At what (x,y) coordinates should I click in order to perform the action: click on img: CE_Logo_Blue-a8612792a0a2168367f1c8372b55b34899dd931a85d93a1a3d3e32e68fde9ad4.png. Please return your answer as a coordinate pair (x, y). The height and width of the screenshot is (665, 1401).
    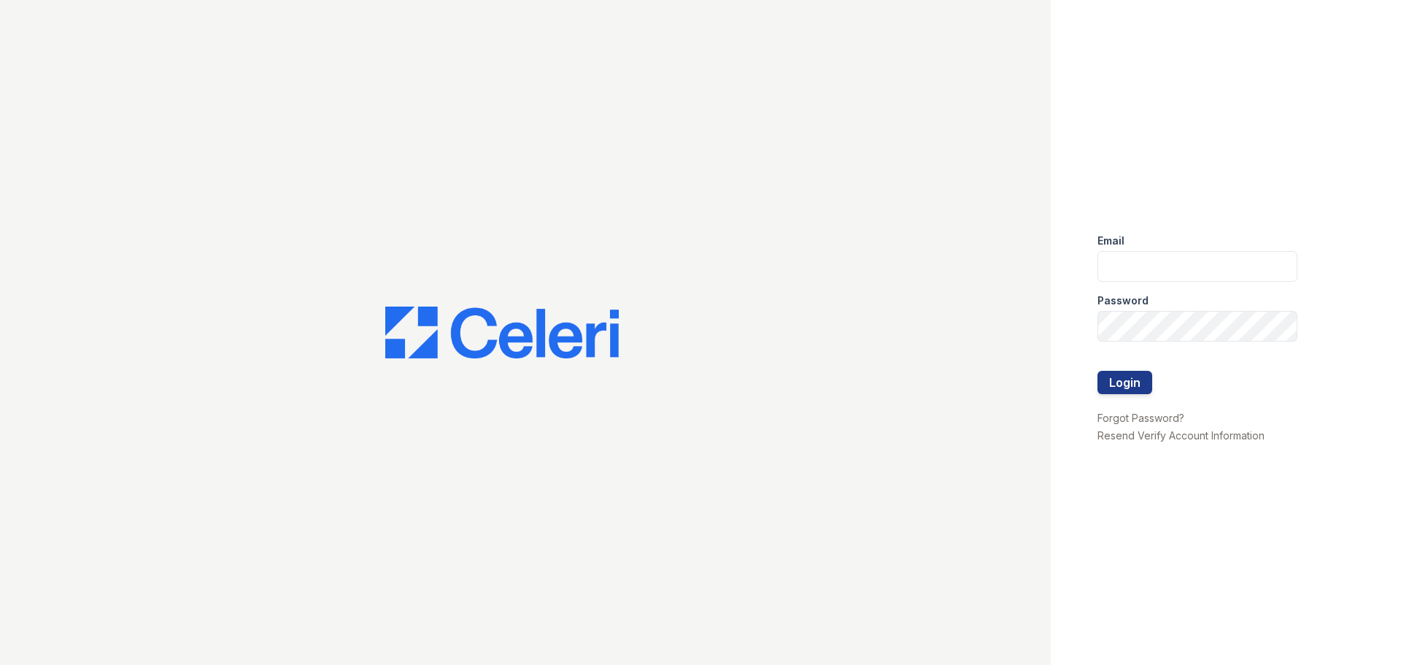
    Looking at the image, I should click on (502, 333).